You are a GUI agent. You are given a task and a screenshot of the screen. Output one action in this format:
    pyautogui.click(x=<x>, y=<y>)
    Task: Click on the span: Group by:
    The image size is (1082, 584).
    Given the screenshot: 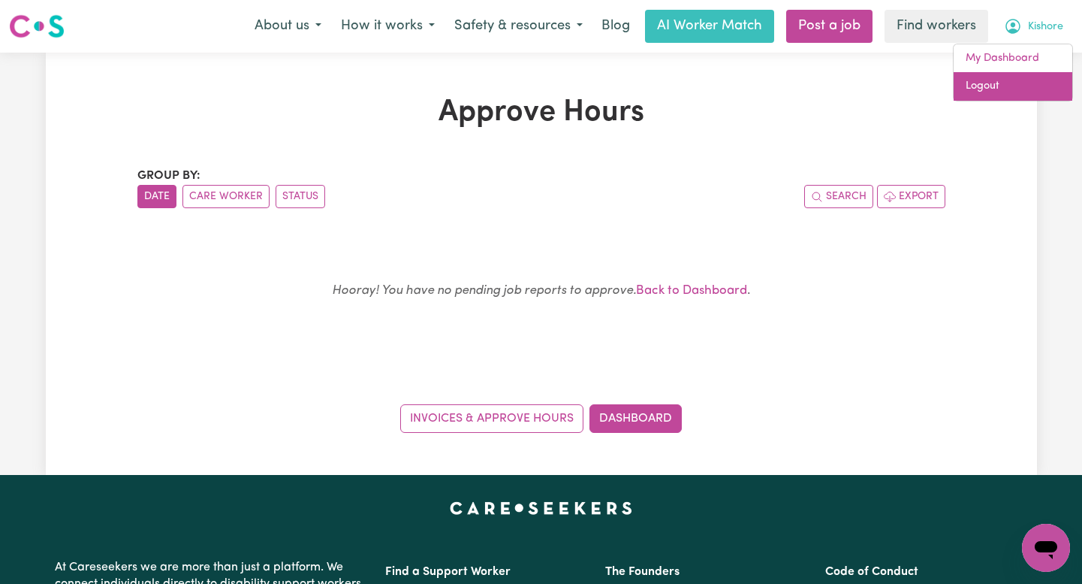 What is the action you would take?
    pyautogui.click(x=169, y=176)
    